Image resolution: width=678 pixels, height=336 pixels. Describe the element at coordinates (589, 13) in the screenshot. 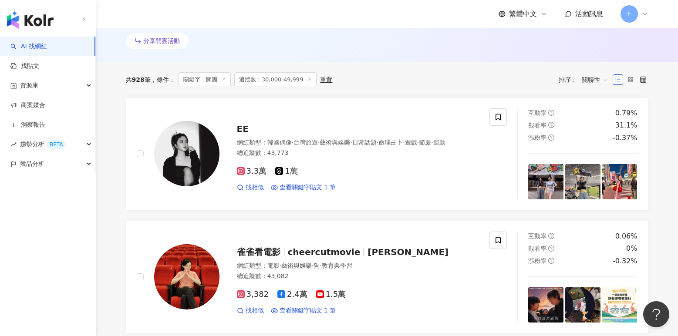

I see `span: 活動訊息` at that location.